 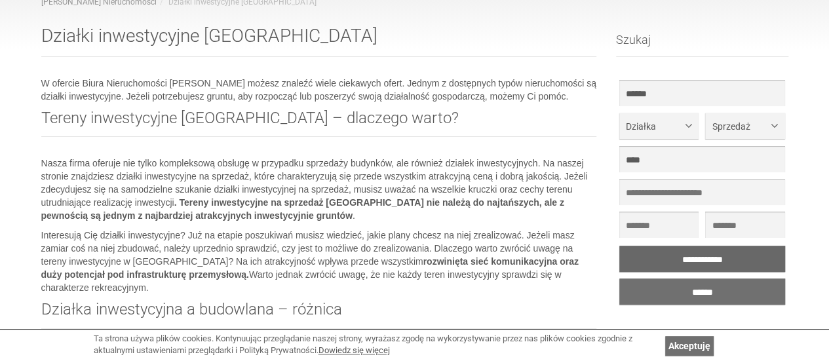 I want to click on div: Ta strona używa plików cookies. Kontynuując przeglądanie naszej strony, wyrażasz zgodę na wykorzy..., so click(x=376, y=345).